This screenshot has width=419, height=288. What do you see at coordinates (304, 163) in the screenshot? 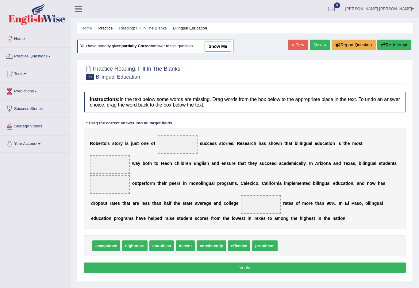
I see `b: y` at bounding box center [304, 163].